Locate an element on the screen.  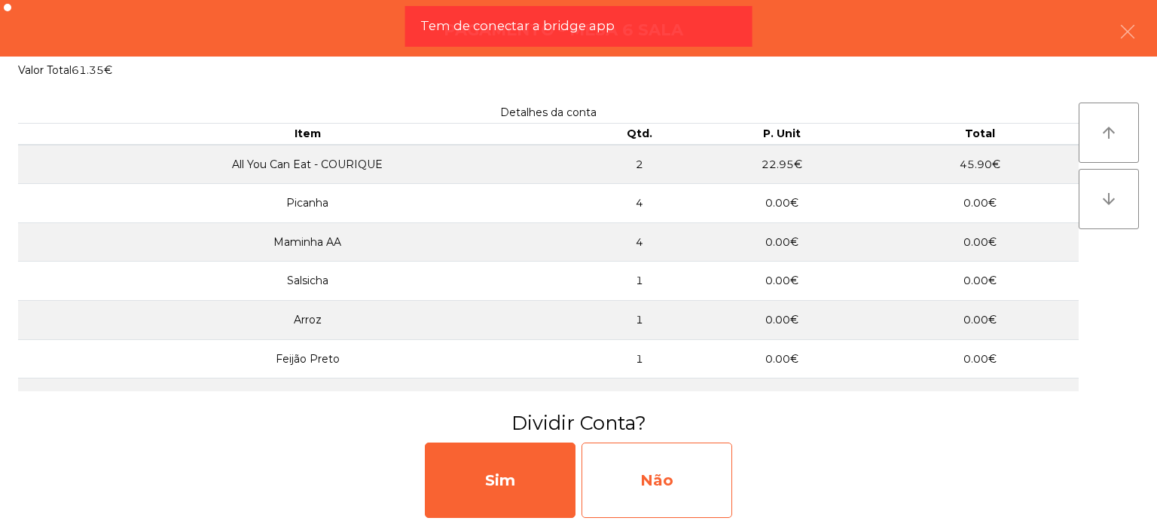
i: arrow_downward is located at coordinates (1109, 199).